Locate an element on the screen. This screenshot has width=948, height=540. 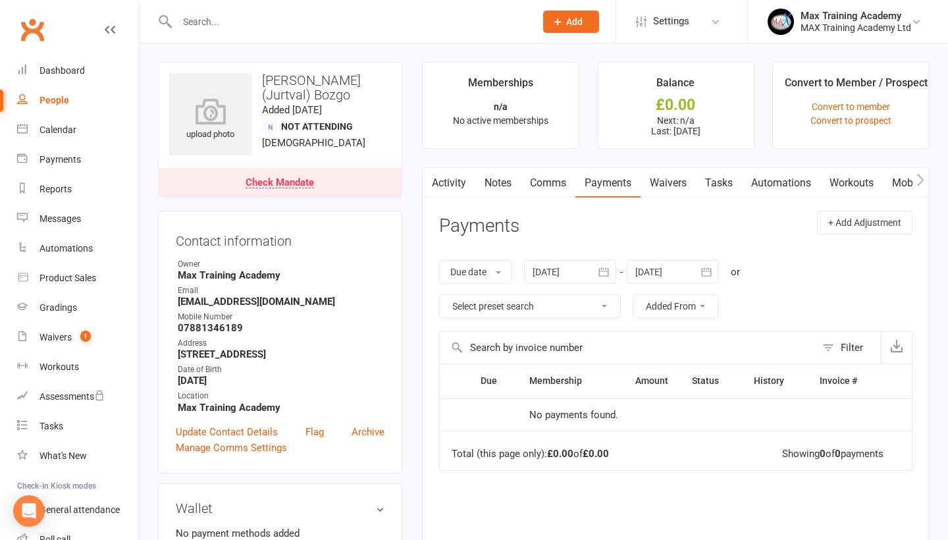
div: Payments is located at coordinates (60, 159).